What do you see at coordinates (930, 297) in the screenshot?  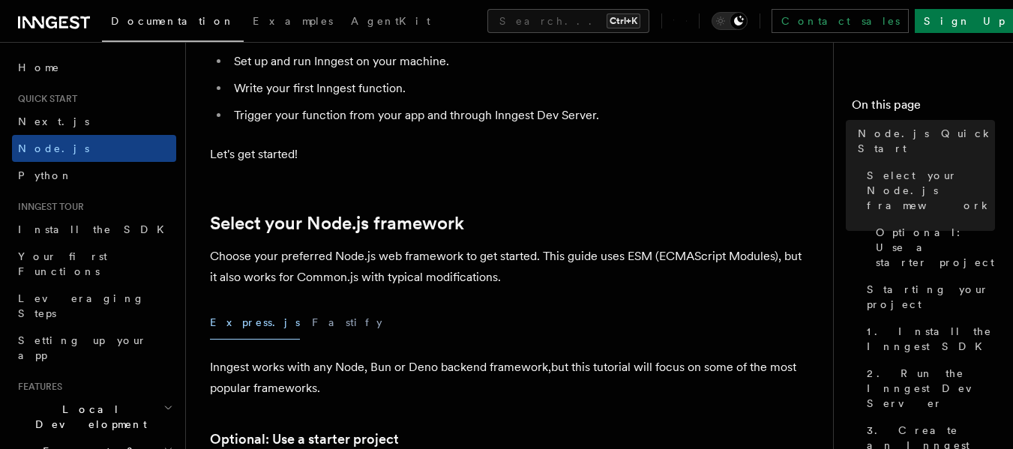 I see `span: Starting your project` at bounding box center [930, 297].